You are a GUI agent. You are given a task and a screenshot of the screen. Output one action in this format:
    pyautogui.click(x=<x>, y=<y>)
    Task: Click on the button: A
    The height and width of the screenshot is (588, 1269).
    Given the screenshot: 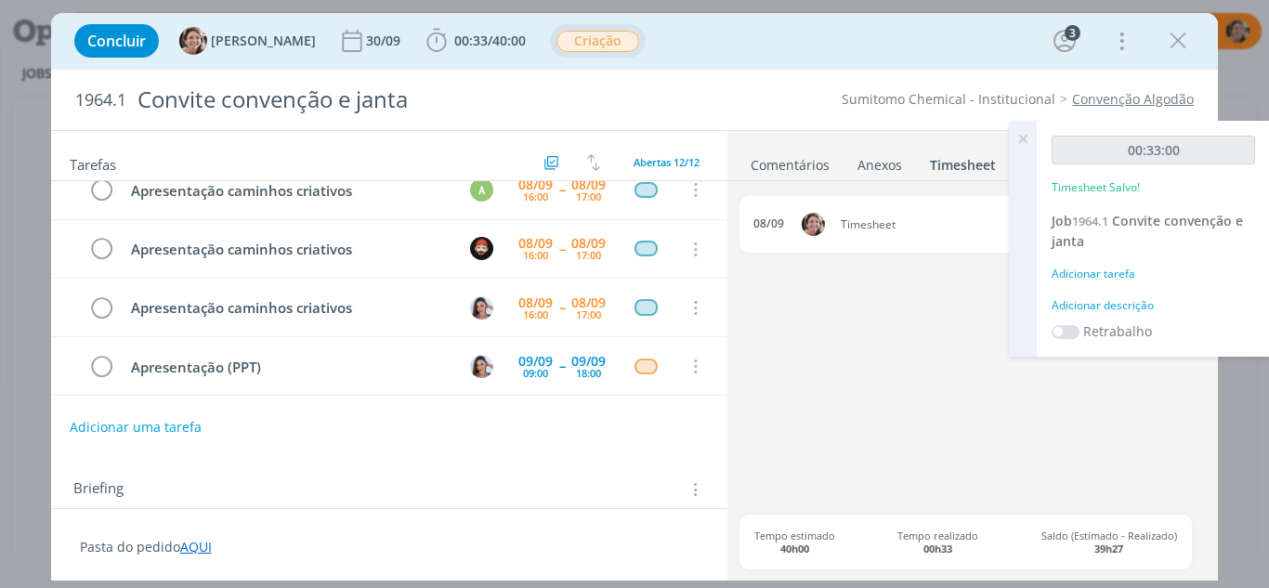 What is the action you would take?
    pyautogui.click(x=481, y=190)
    